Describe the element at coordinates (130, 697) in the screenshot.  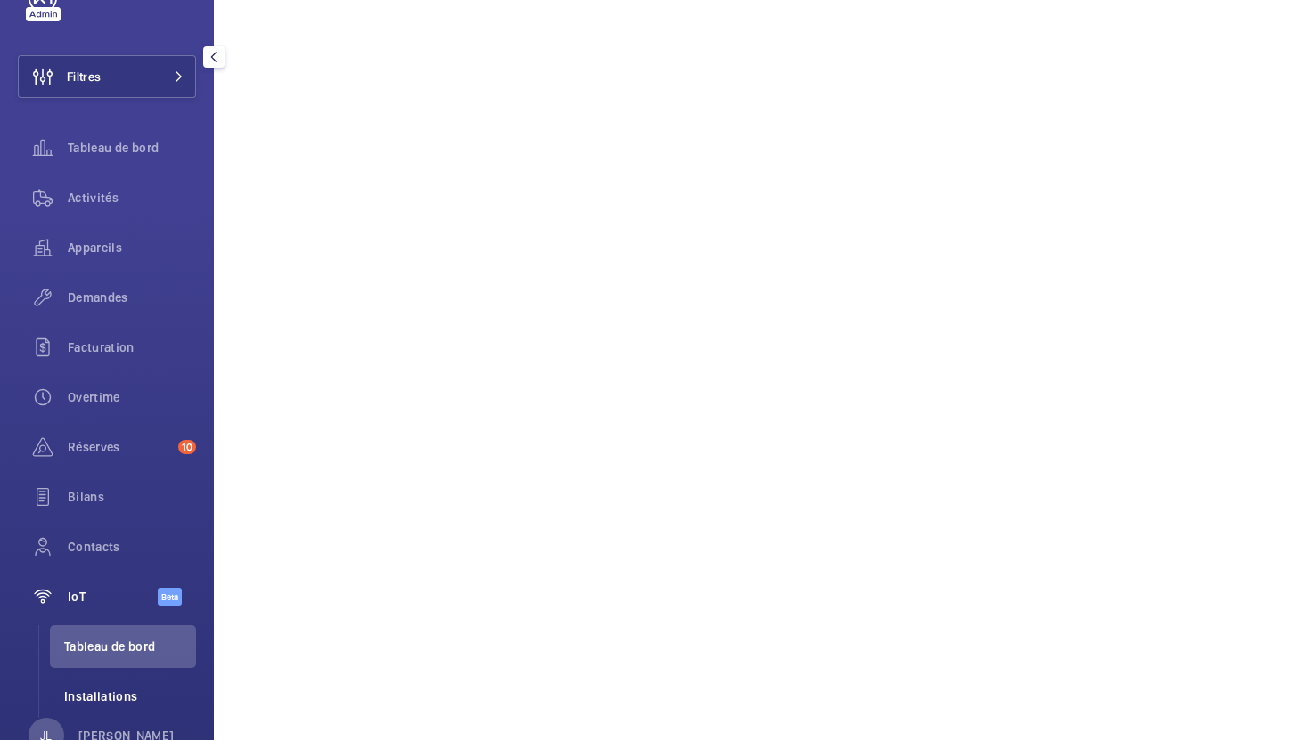
I see `span: Installations` at that location.